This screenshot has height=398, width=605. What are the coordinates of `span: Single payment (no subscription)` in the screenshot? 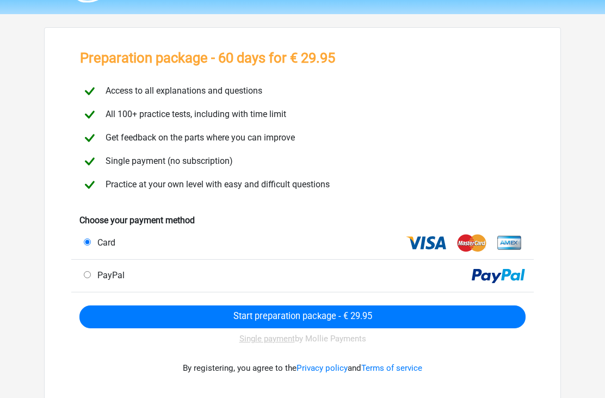 It's located at (167, 161).